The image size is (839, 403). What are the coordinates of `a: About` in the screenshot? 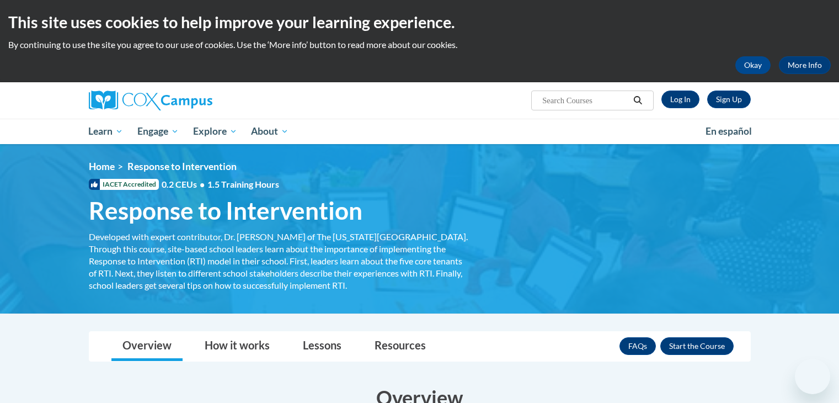 It's located at (270, 131).